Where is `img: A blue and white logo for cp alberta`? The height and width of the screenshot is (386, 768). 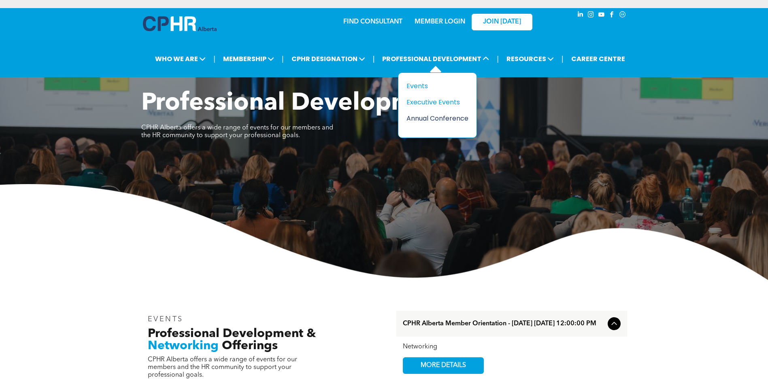 img: A blue and white logo for cp alberta is located at coordinates (180, 23).